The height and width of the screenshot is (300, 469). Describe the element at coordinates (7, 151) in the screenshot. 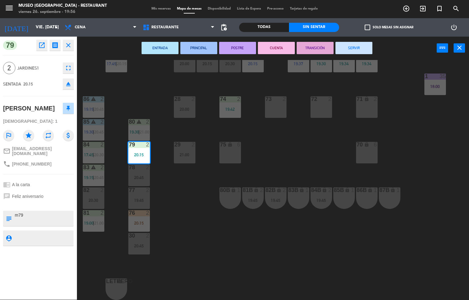

I see `i: mail_outline` at that location.